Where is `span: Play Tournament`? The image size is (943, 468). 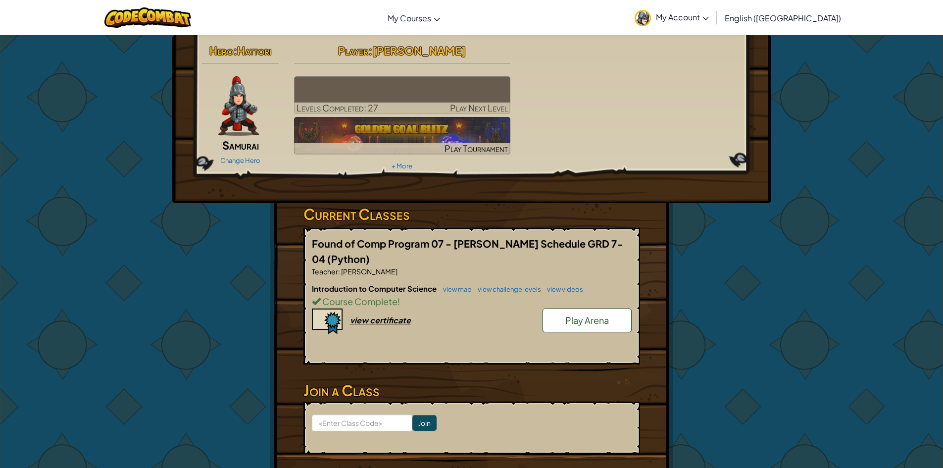 span: Play Tournament is located at coordinates (476, 148).